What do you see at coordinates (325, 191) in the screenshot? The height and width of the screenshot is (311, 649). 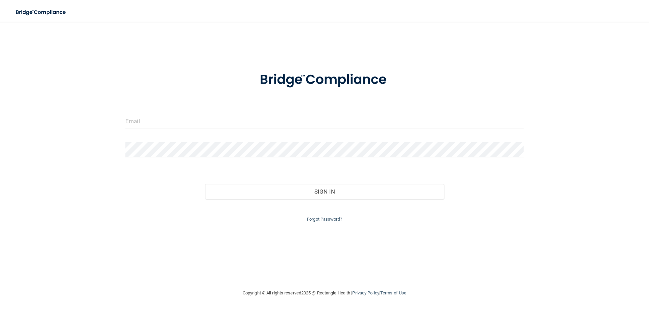 I see `button: Sign In` at bounding box center [325, 191].